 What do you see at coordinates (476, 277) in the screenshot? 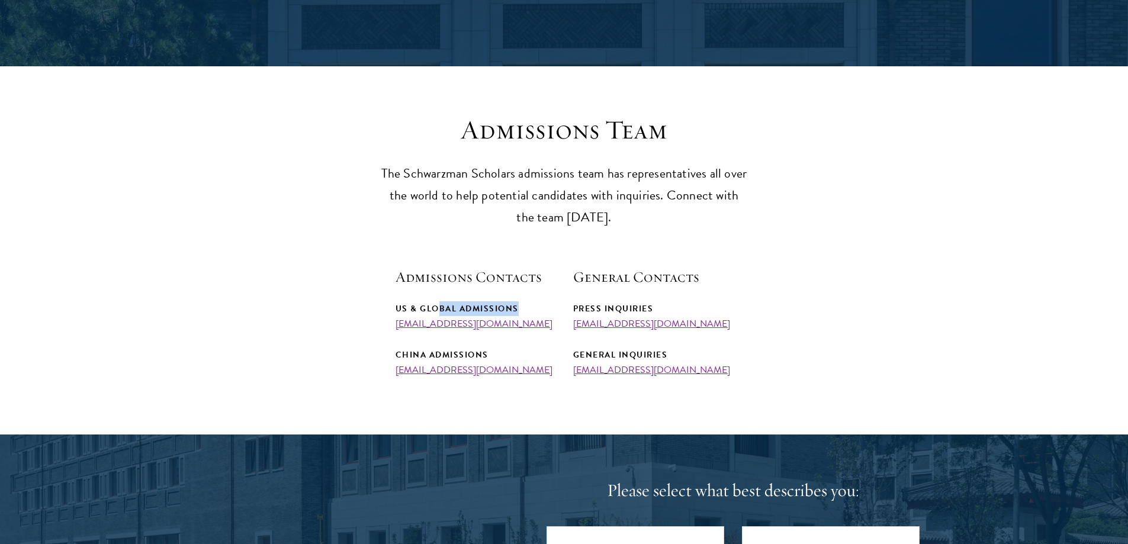
I see `h5: Admissions Contacts` at bounding box center [476, 277].